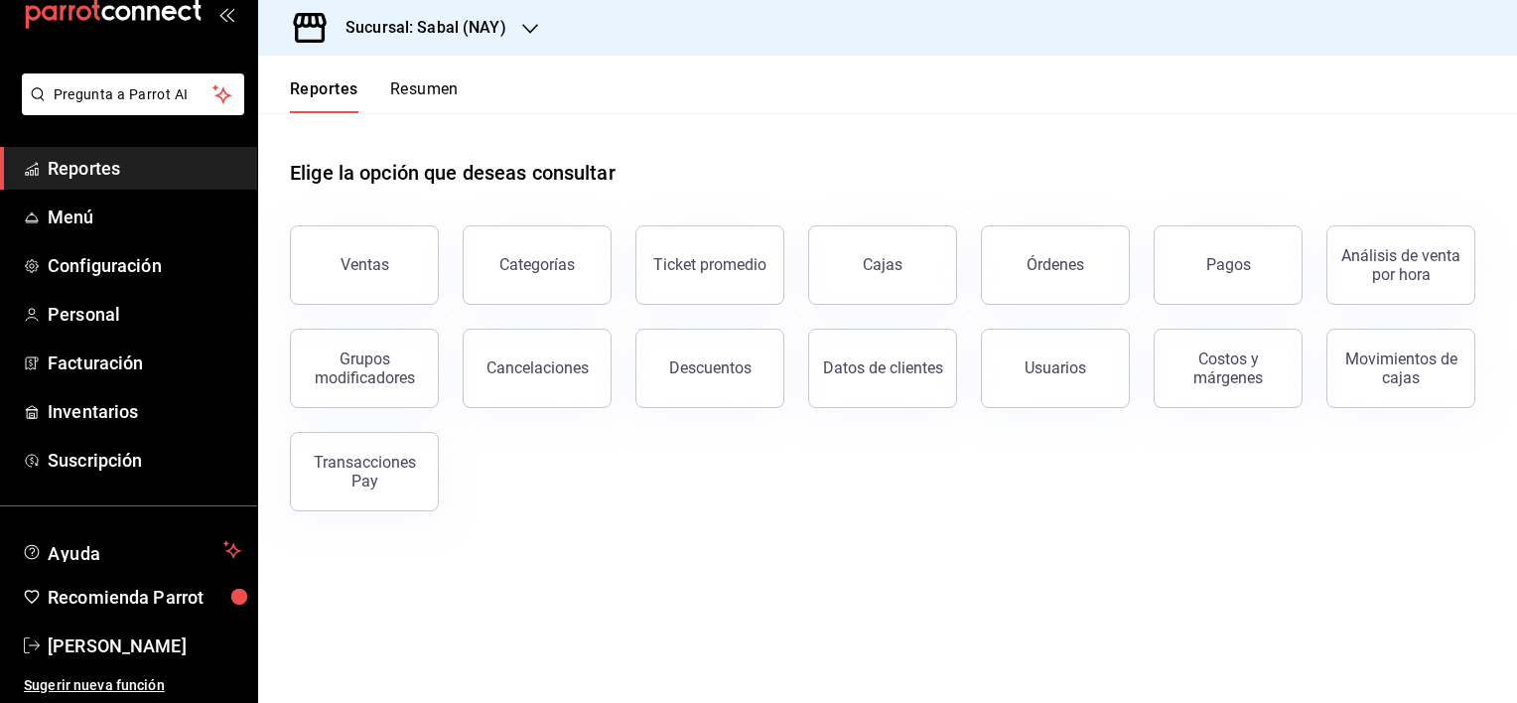  Describe the element at coordinates (133, 94) in the screenshot. I see `span: Pregunta a Parrot AI` at that location.